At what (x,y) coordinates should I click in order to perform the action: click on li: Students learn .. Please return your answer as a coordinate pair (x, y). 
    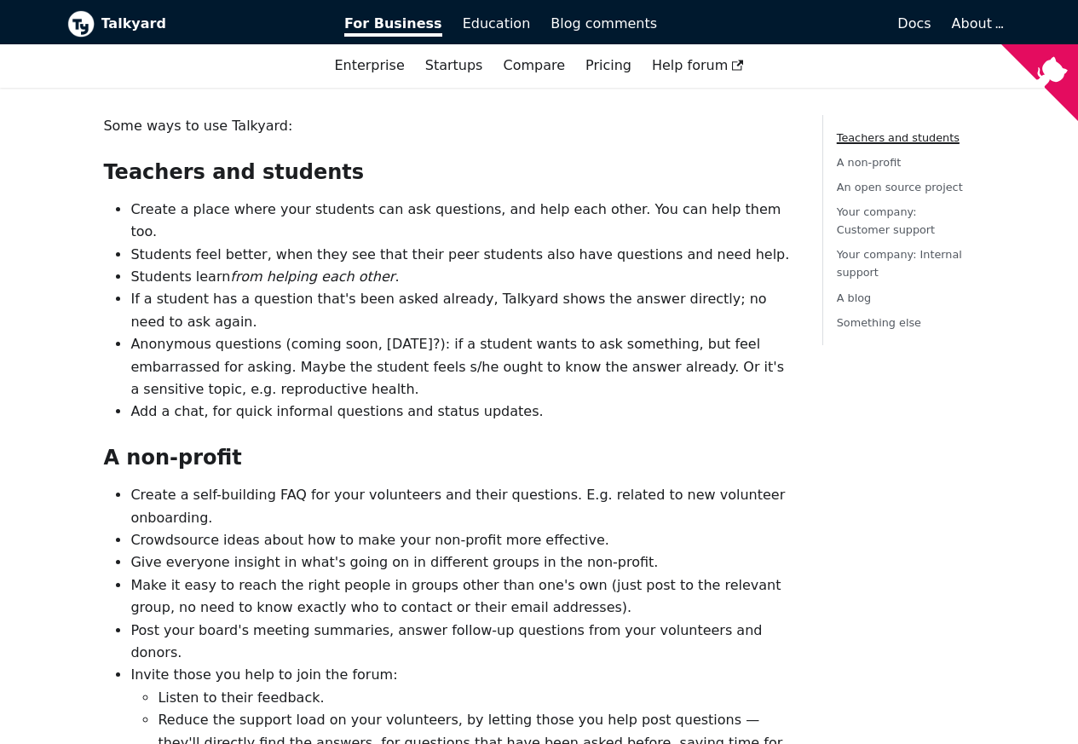
    Looking at the image, I should click on (462, 277).